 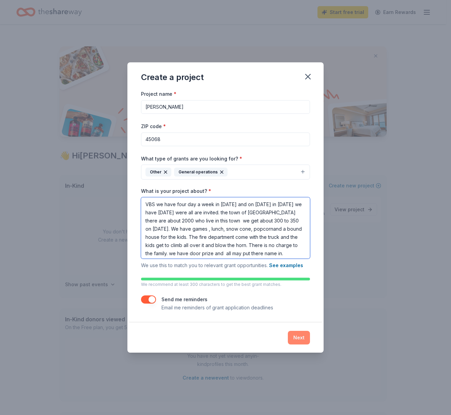 I want to click on label: ZIP code, so click(x=153, y=126).